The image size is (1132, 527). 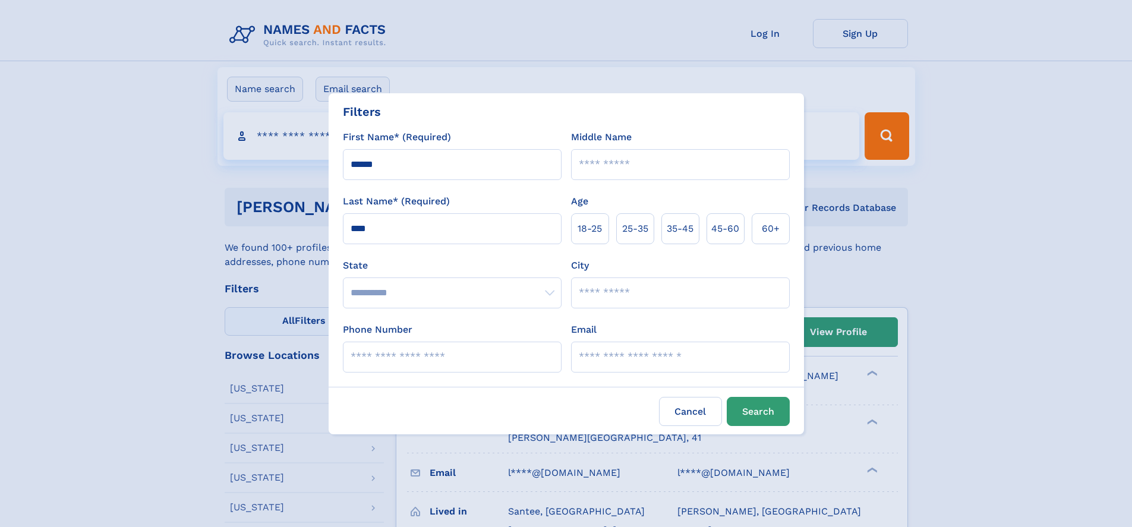 What do you see at coordinates (362, 112) in the screenshot?
I see `div: Filters` at bounding box center [362, 112].